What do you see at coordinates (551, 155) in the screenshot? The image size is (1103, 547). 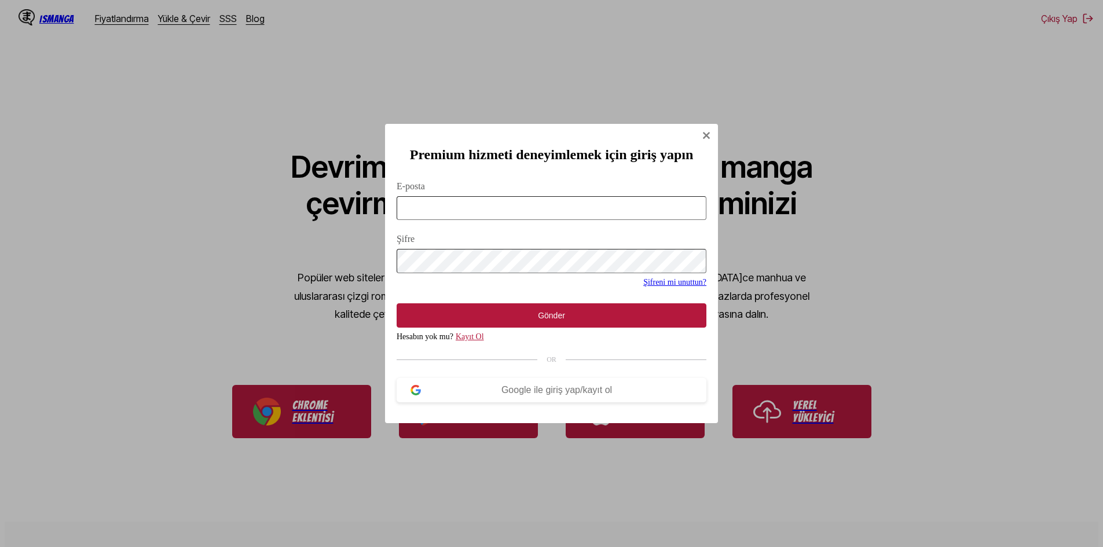 I see `h2: Premium hizmeti deneyimlemek için giriş yapın` at bounding box center [551, 155].